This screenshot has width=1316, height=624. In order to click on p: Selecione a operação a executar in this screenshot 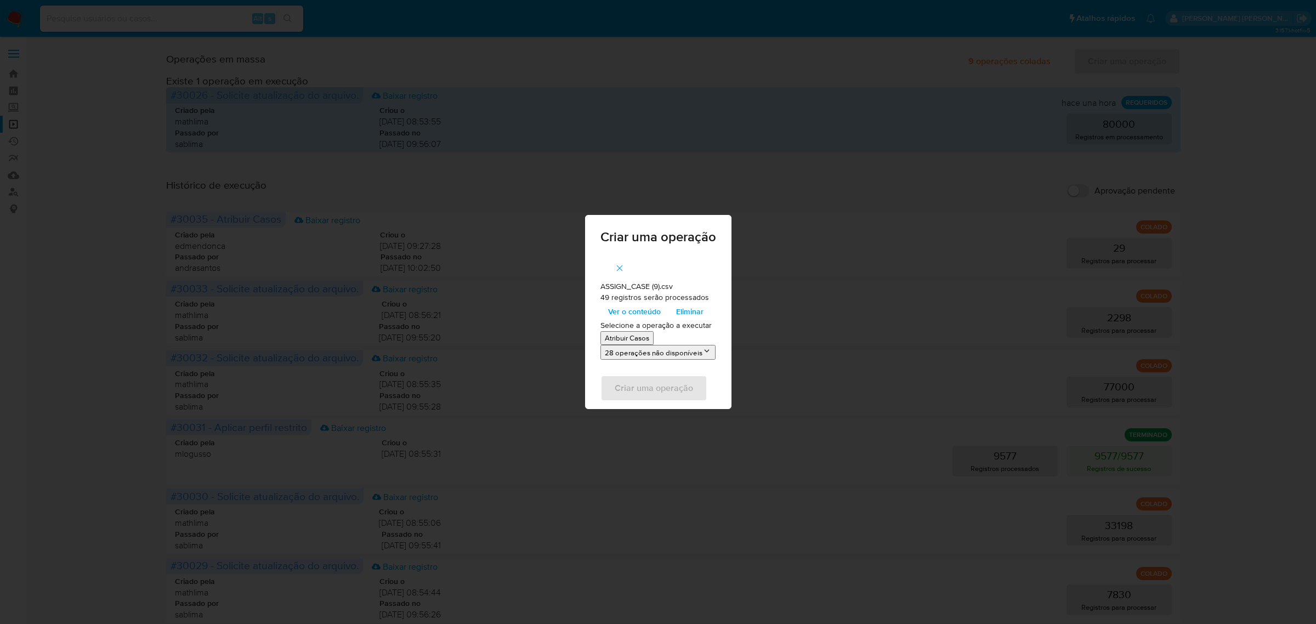, I will do `click(658, 326)`.